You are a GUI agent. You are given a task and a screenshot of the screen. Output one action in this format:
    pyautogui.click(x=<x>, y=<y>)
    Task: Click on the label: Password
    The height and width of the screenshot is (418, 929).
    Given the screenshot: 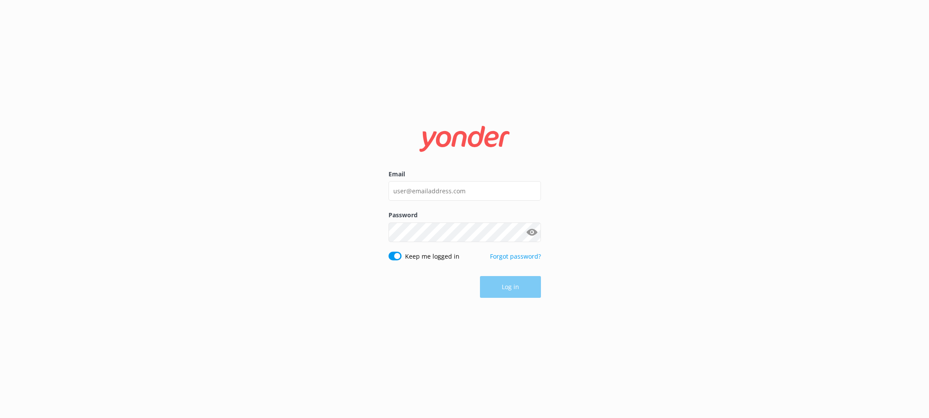 What is the action you would take?
    pyautogui.click(x=465, y=215)
    